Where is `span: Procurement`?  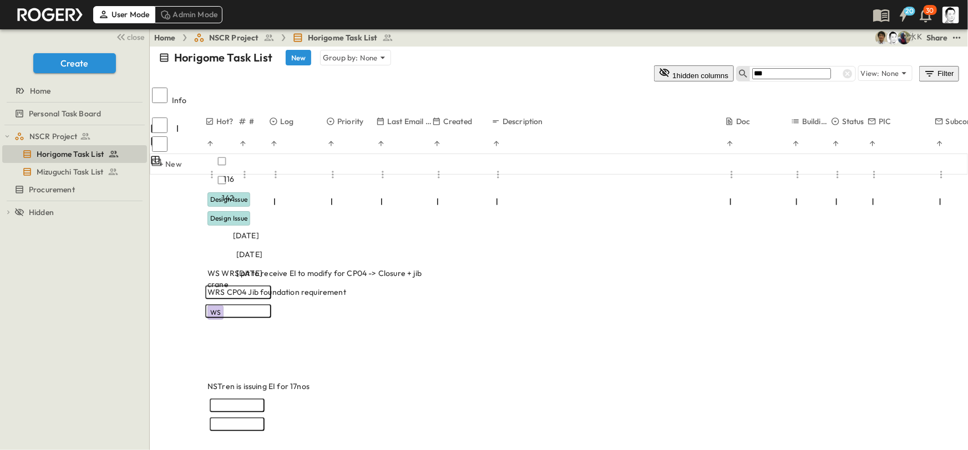
span: Procurement is located at coordinates (52, 190).